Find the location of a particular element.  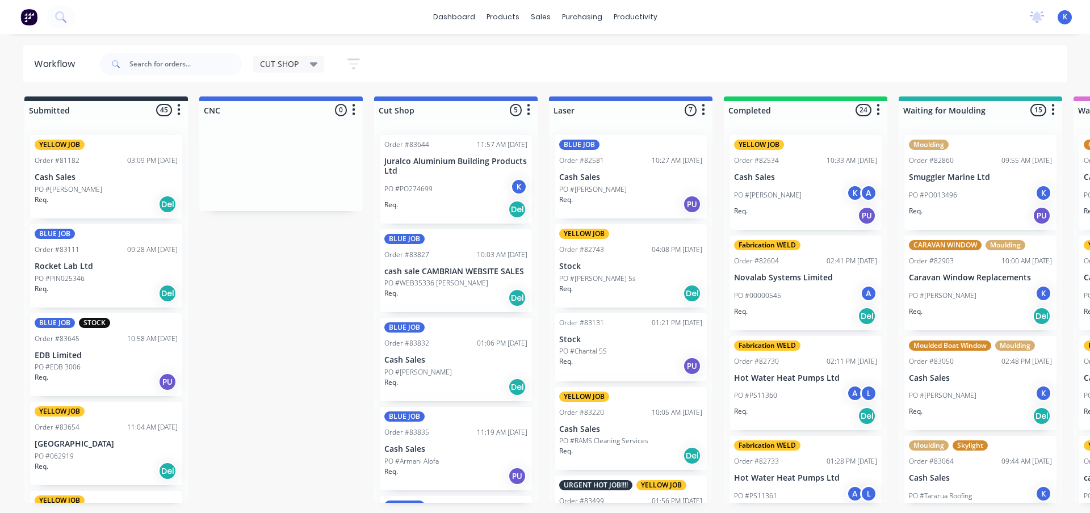

div: Order #83064 is located at coordinates (931, 462).